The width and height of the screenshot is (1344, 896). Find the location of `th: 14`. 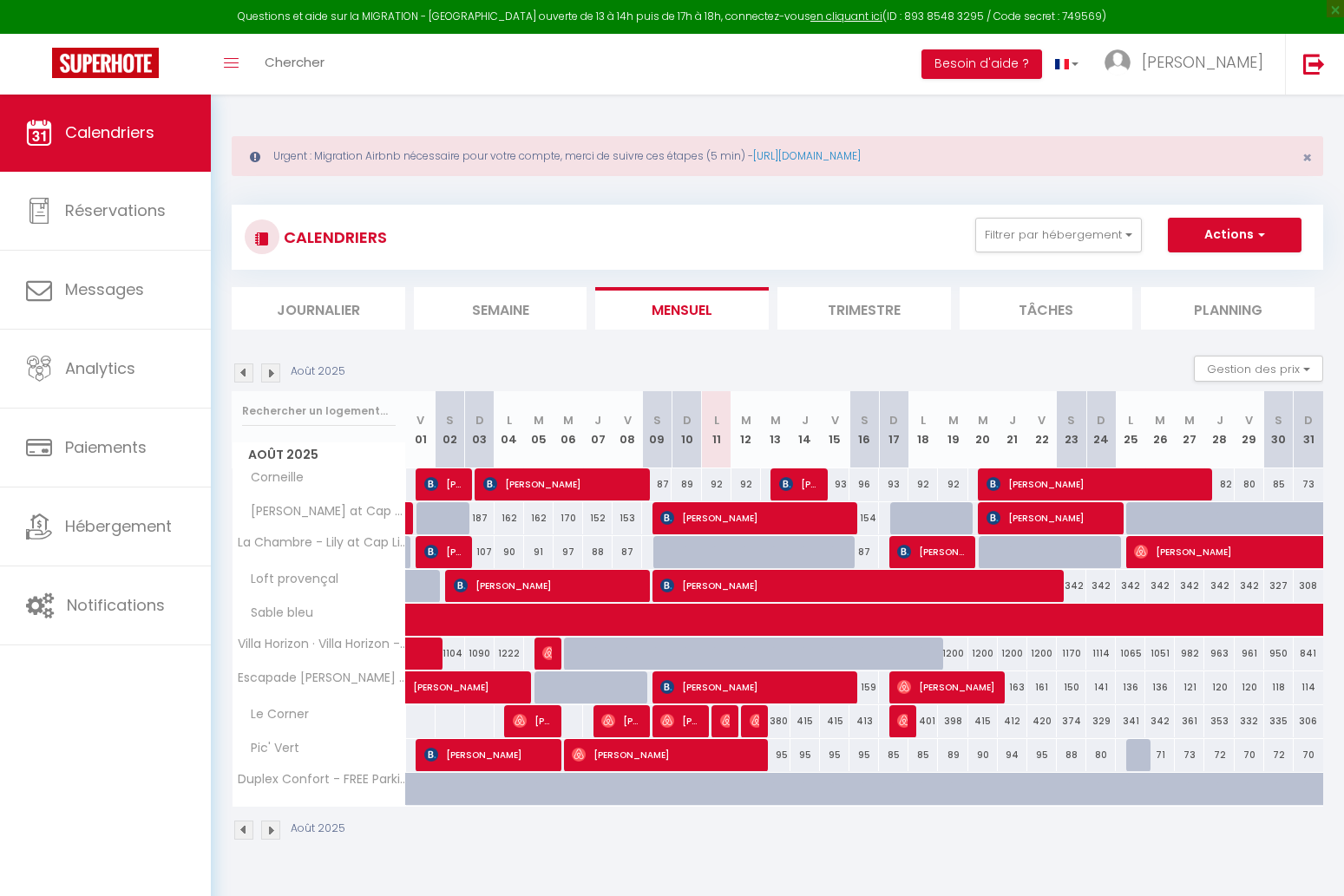

th: 14 is located at coordinates (806, 430).